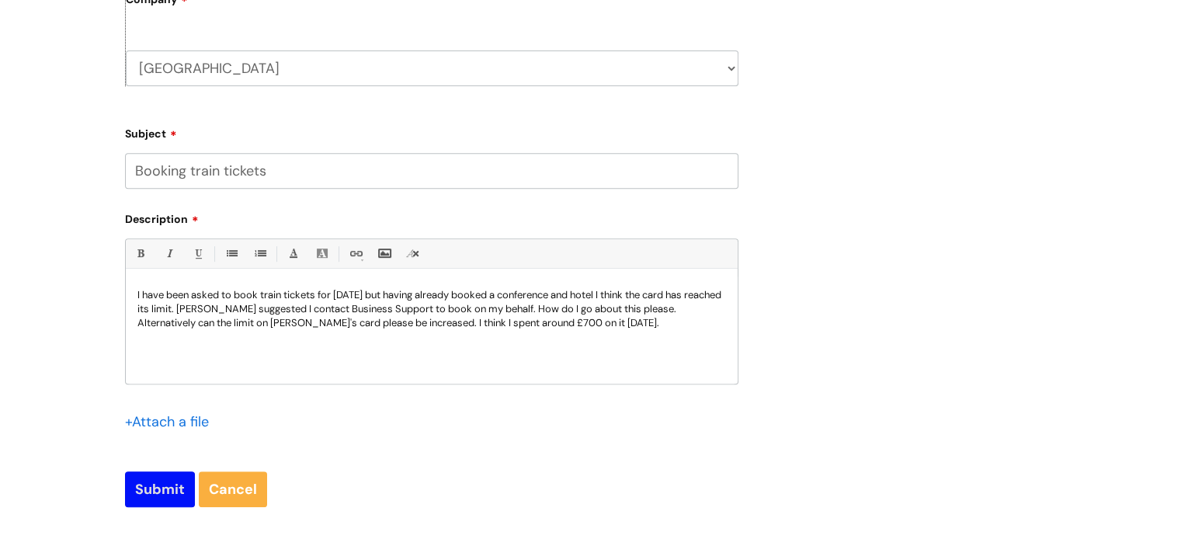  Describe the element at coordinates (231, 253) in the screenshot. I see `a: • Unordered List (Ctrl-Shift-7)` at that location.